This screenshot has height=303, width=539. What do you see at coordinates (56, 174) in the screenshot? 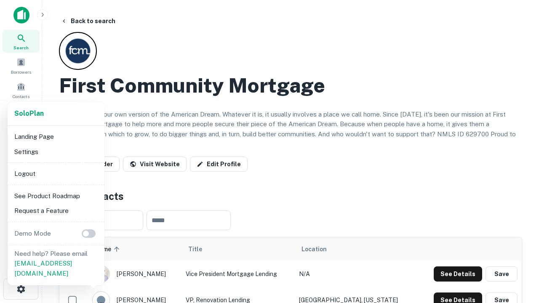
I see `li: Logout` at bounding box center [56, 174].